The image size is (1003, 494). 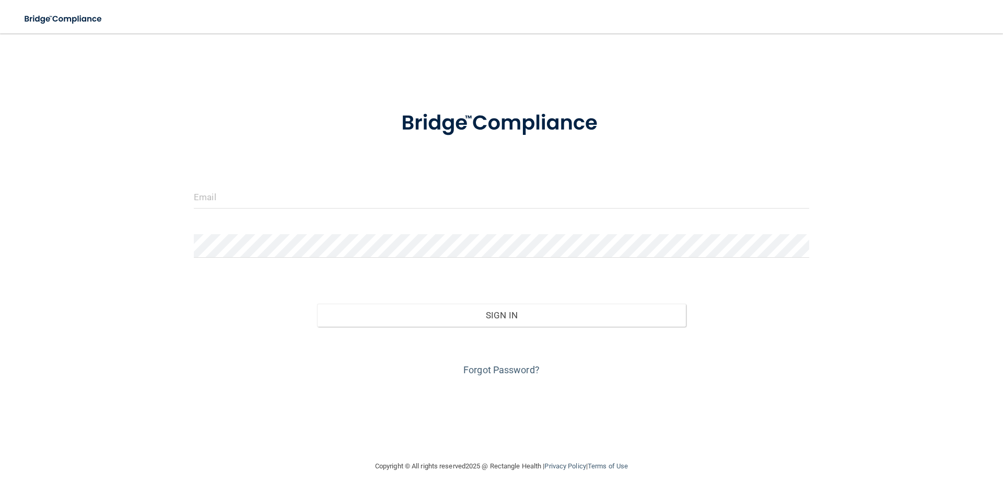 I want to click on div: Copyright © All rights reserved 2025 @ Rectangle Health | |, so click(x=502, y=466).